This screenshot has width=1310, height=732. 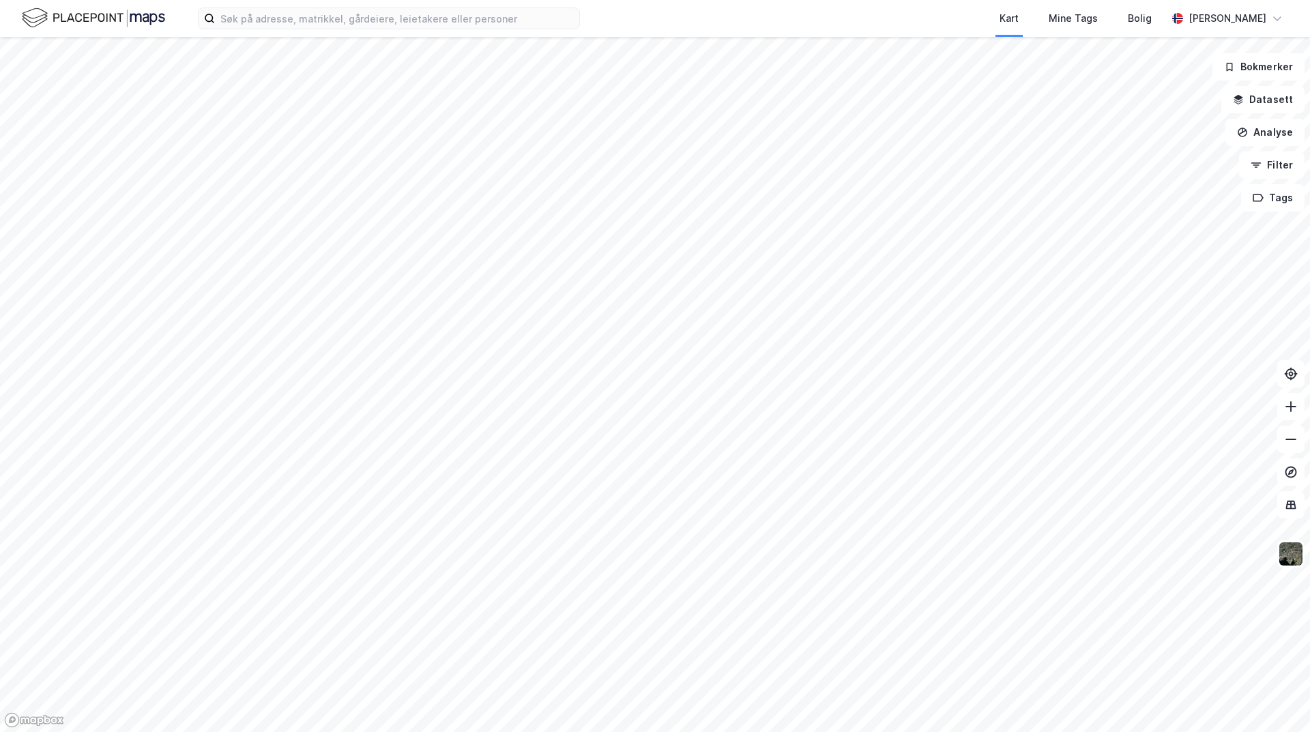 I want to click on button: Analyse, so click(x=1265, y=132).